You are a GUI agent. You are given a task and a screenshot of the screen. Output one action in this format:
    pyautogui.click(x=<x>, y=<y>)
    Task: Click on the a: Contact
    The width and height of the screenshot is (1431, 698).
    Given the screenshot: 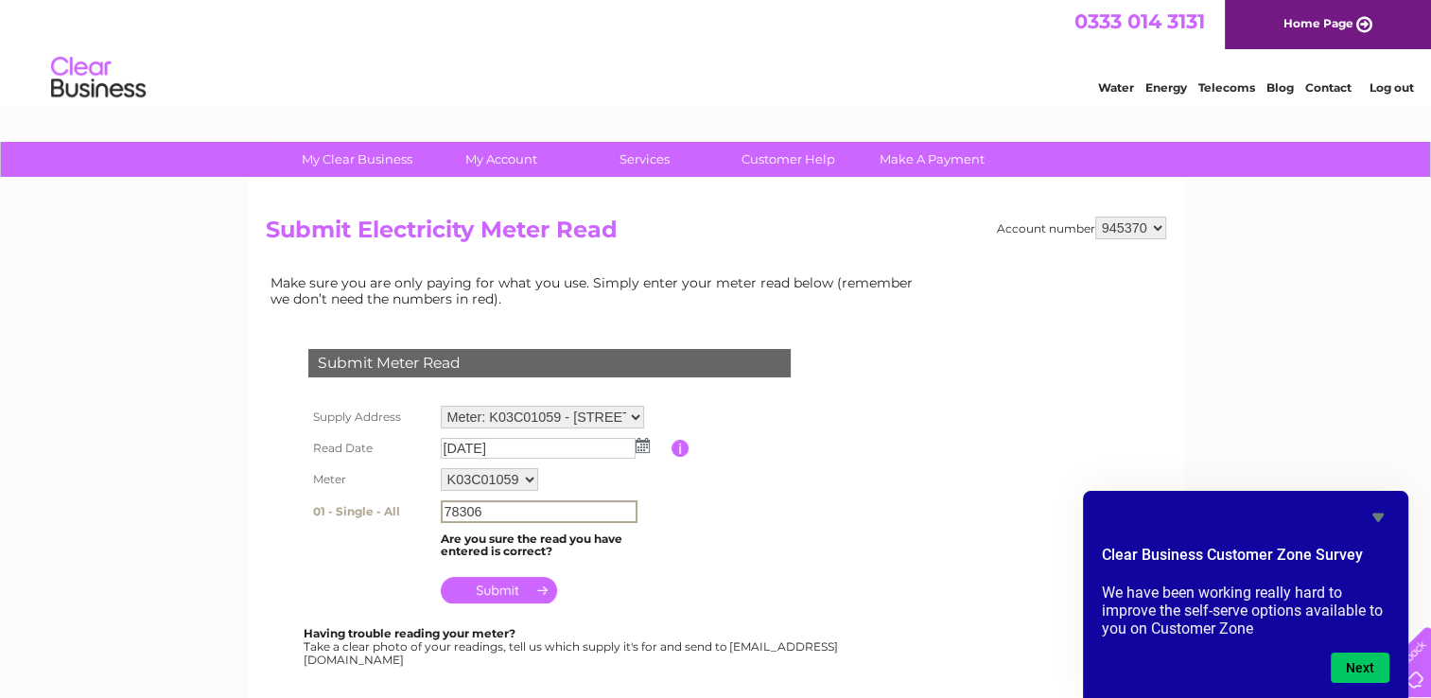 What is the action you would take?
    pyautogui.click(x=1328, y=87)
    